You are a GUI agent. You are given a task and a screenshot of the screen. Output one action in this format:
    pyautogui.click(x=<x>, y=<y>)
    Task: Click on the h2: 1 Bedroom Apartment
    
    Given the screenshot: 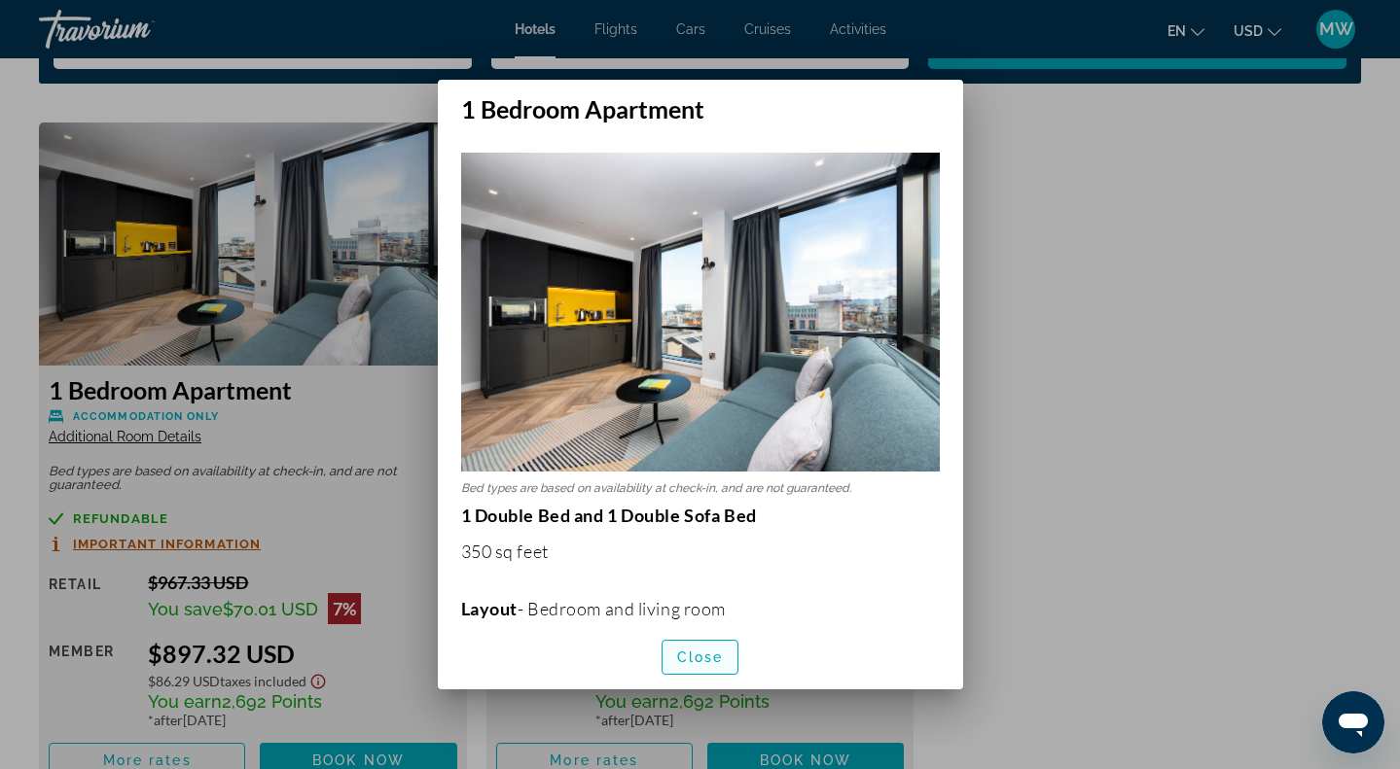 What is the action you would take?
    pyautogui.click(x=700, y=101)
    